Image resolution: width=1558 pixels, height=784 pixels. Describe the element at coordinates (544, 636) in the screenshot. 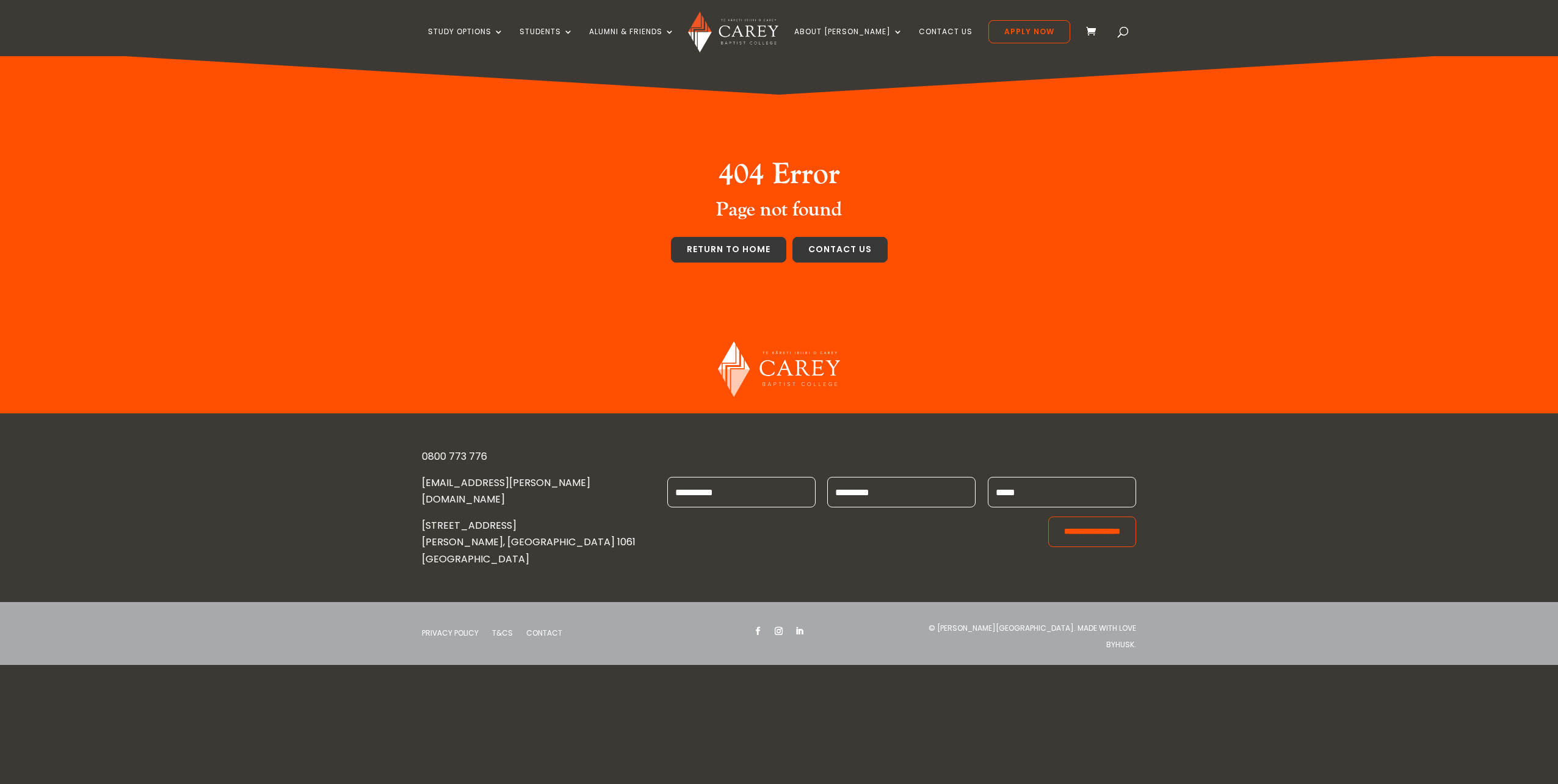

I see `a: Contact` at that location.